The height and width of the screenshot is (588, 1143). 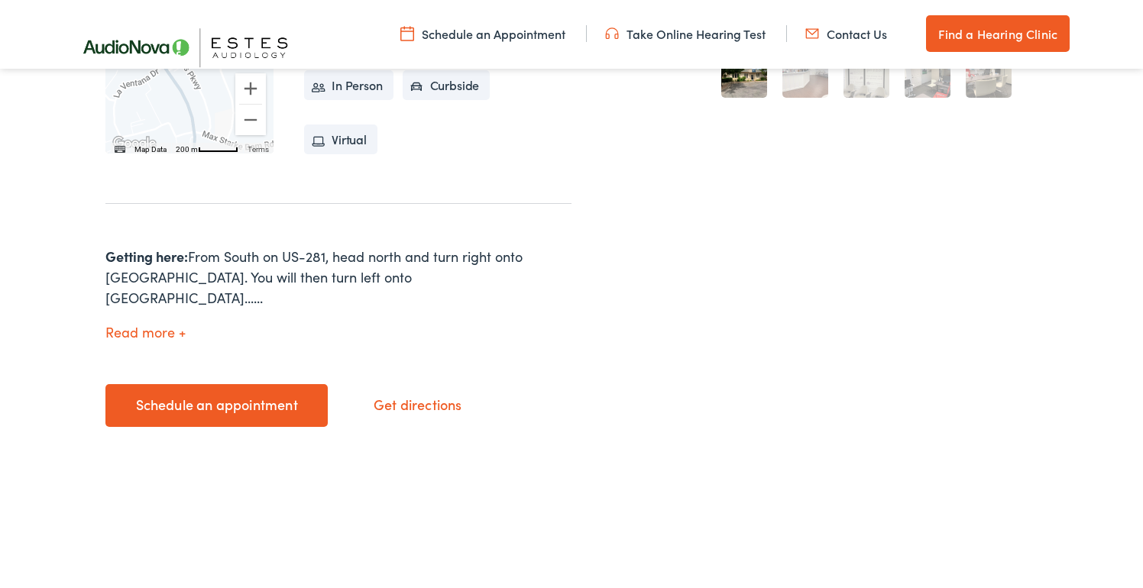 I want to click on button: Read more, so click(x=145, y=332).